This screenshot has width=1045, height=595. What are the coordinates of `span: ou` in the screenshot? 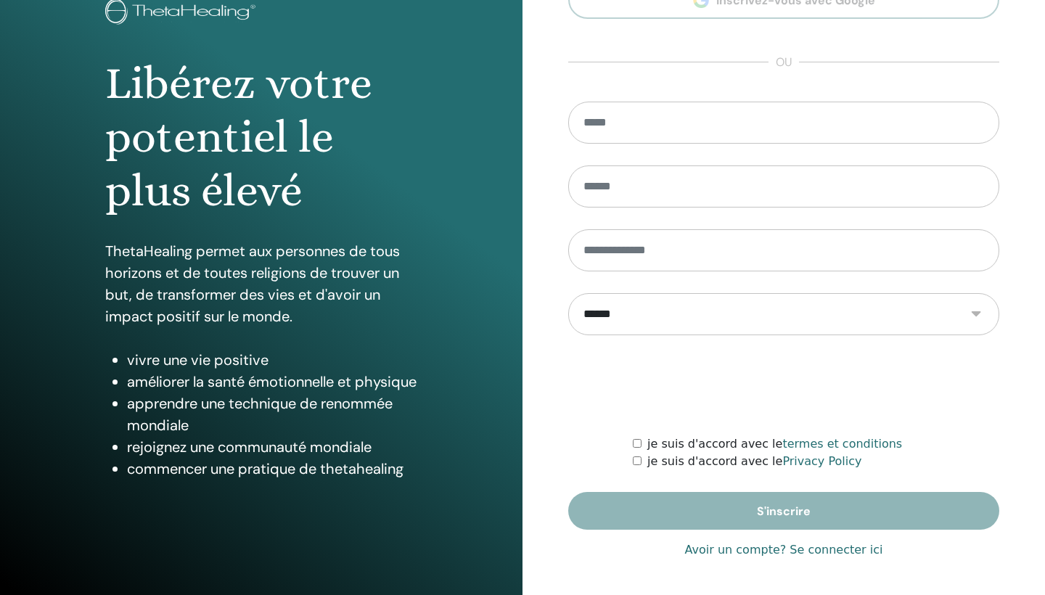 It's located at (784, 62).